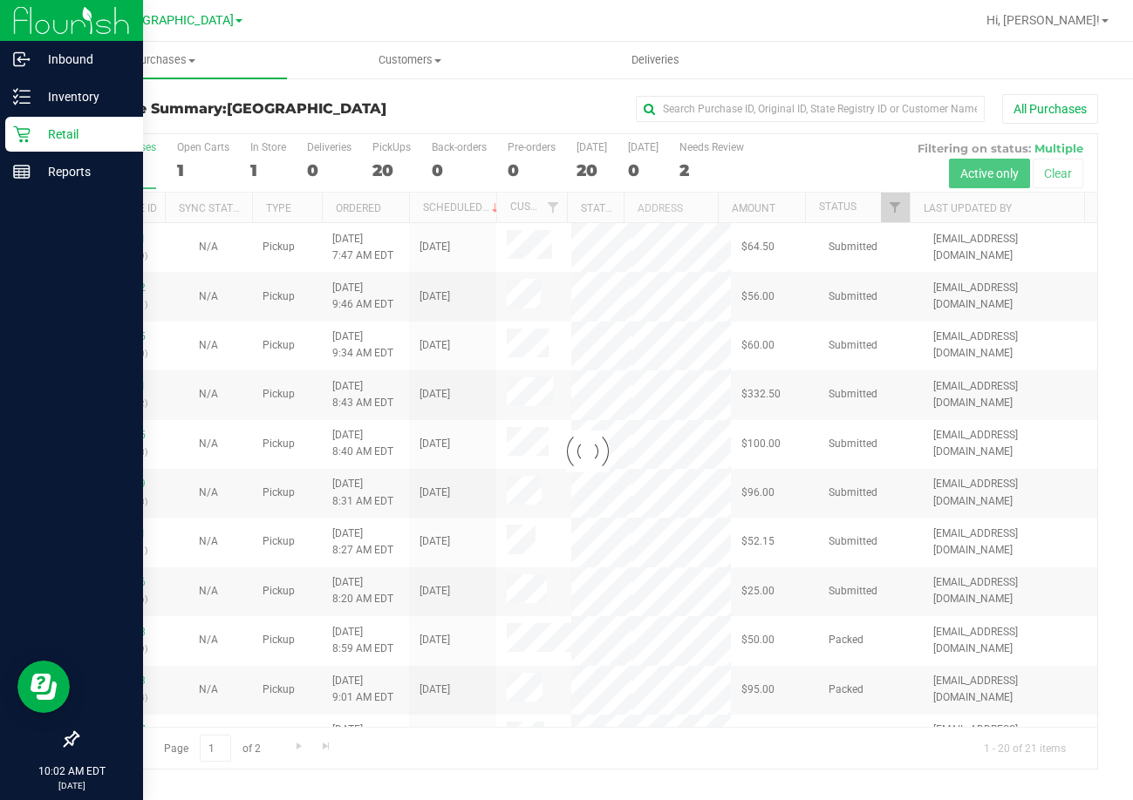  What do you see at coordinates (72, 772) in the screenshot?
I see `p: 10:02 AM EDT` at bounding box center [72, 772].